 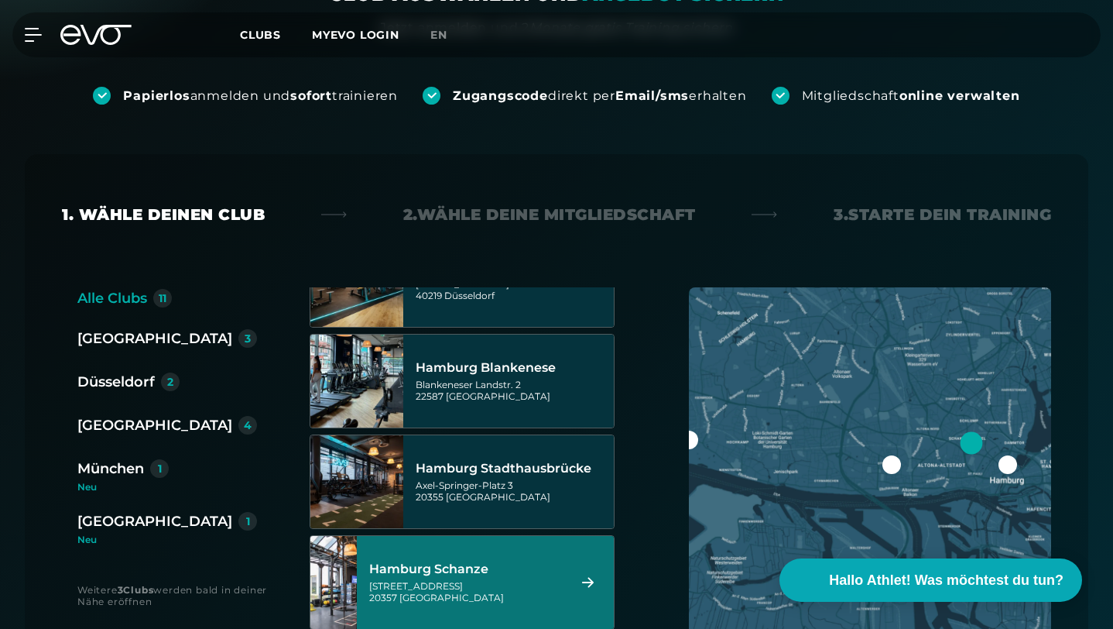 I want to click on strong: 3, so click(x=121, y=589).